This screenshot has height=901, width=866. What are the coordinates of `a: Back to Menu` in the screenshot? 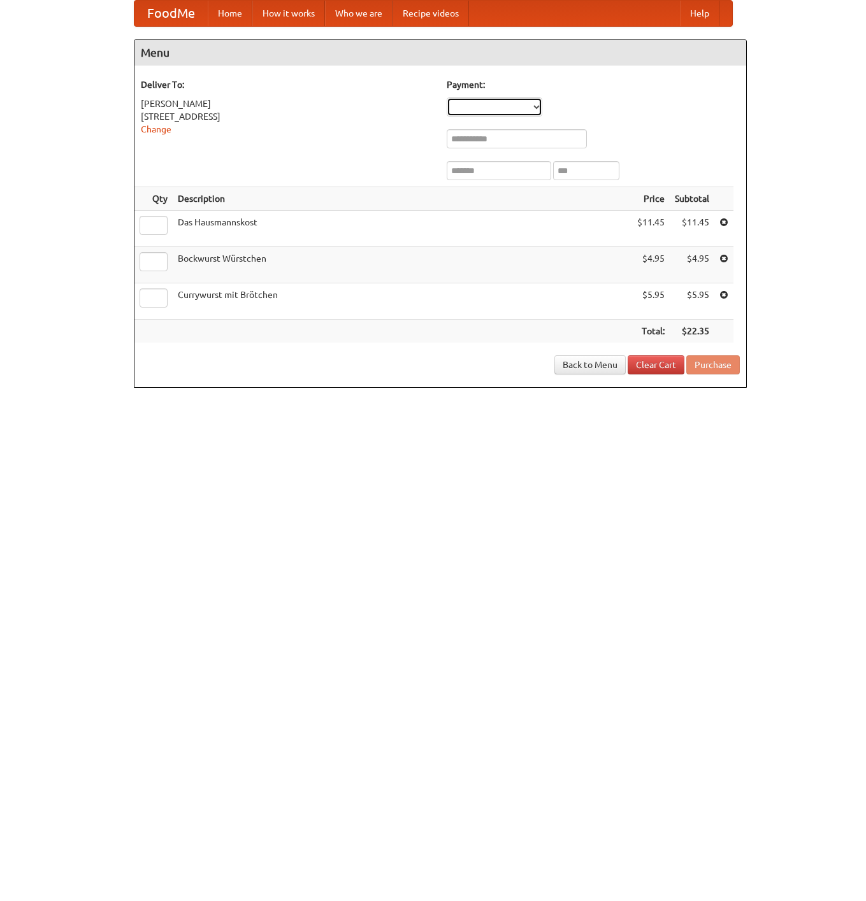 It's located at (590, 365).